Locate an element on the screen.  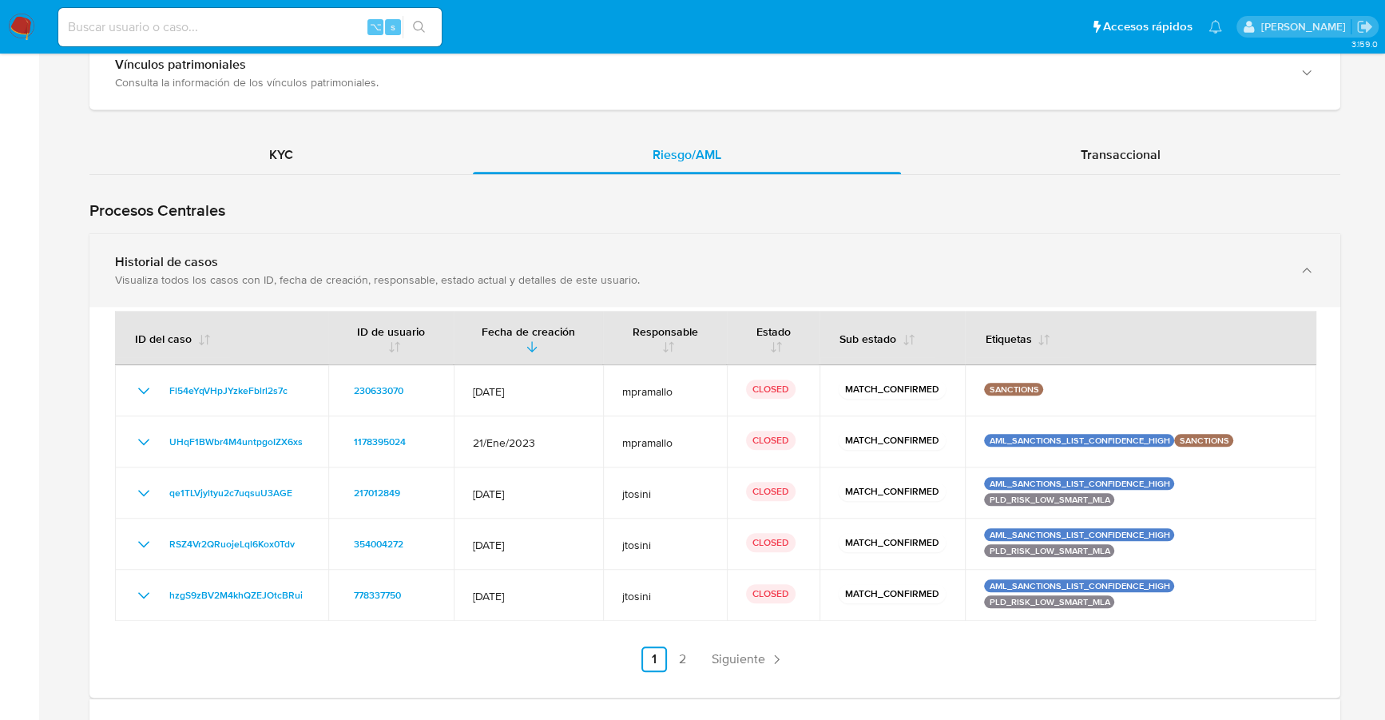
a: Salir is located at coordinates (1365, 26).